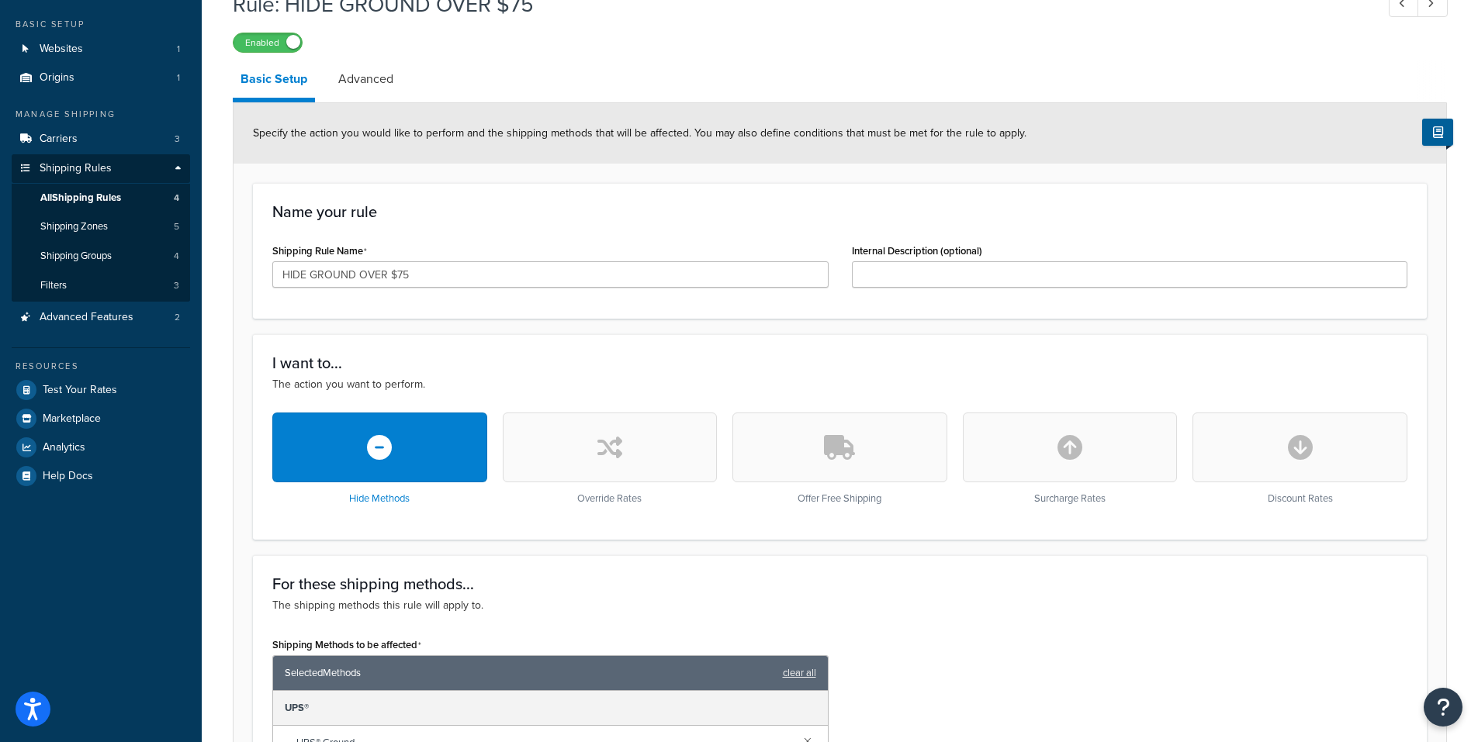 The width and height of the screenshot is (1478, 742). Describe the element at coordinates (839, 363) in the screenshot. I see `h3: I want to...` at that location.